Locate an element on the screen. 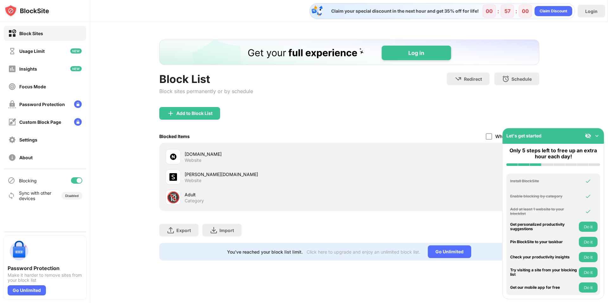  div: Claim your special discount in the next hour and get 35% off for life! is located at coordinates (403, 11).